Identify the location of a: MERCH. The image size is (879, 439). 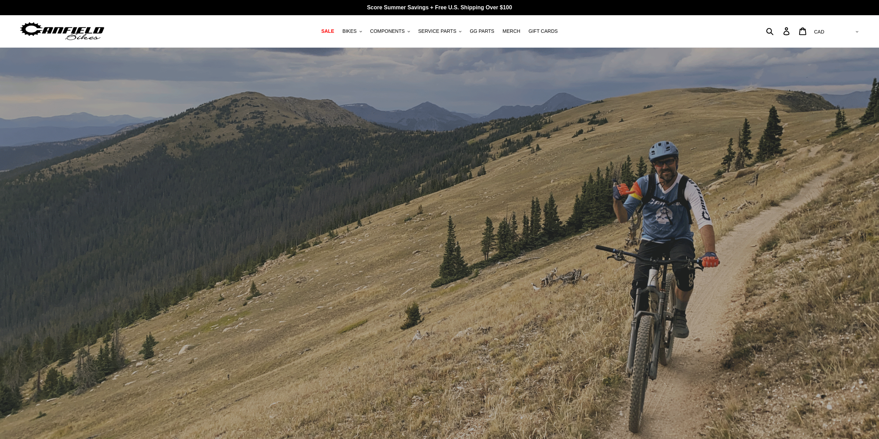
(511, 31).